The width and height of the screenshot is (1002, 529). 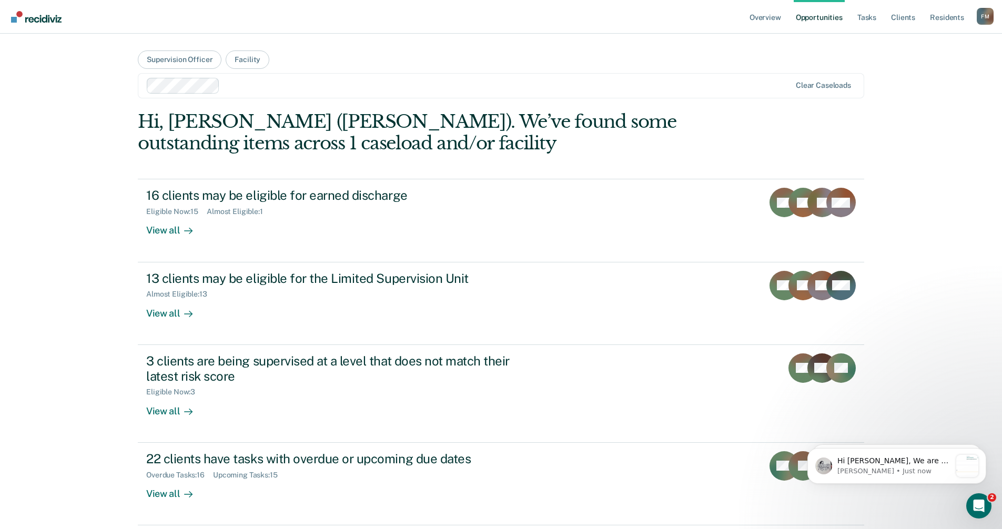 I want to click on div: Almost Eligible : 13, so click(x=181, y=294).